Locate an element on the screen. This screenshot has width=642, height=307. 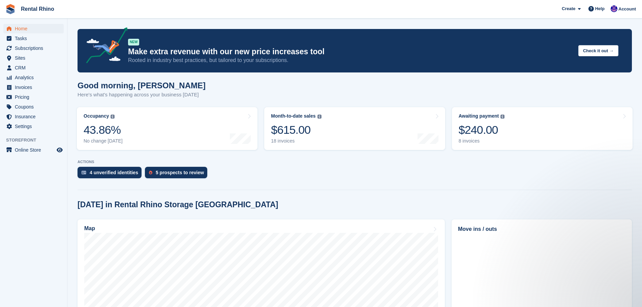
img: Ari Kolas is located at coordinates (614, 9).